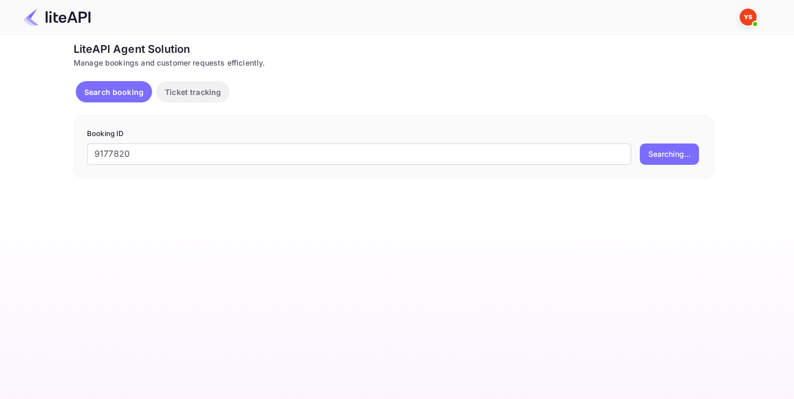 This screenshot has height=399, width=794. I want to click on p: Ticket tracking, so click(193, 92).